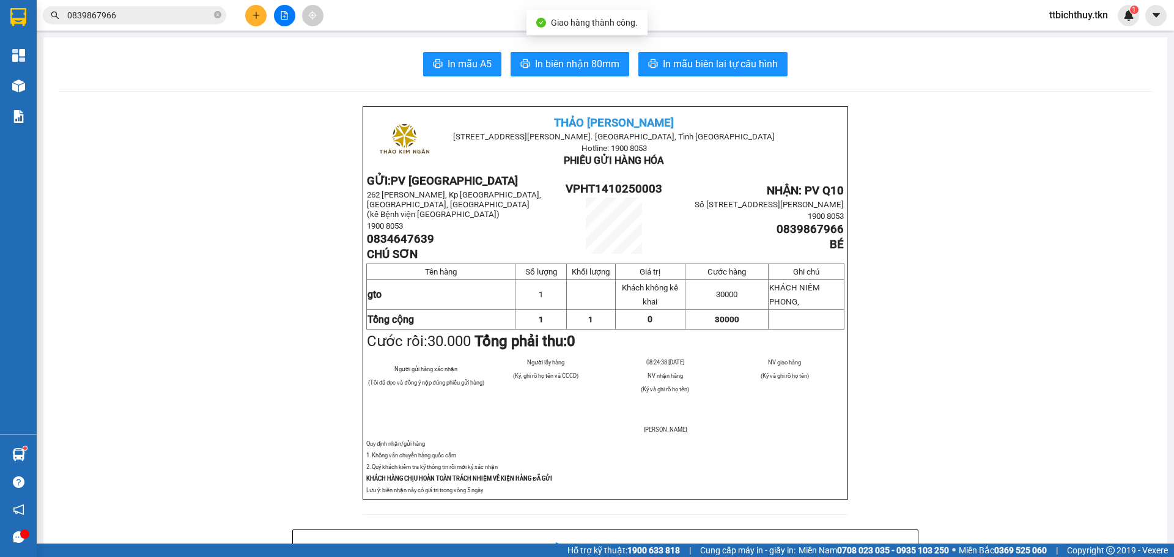 Image resolution: width=1174 pixels, height=557 pixels. Describe the element at coordinates (721, 64) in the screenshot. I see `span: In mẫu biên lai tự cấu hình` at that location.